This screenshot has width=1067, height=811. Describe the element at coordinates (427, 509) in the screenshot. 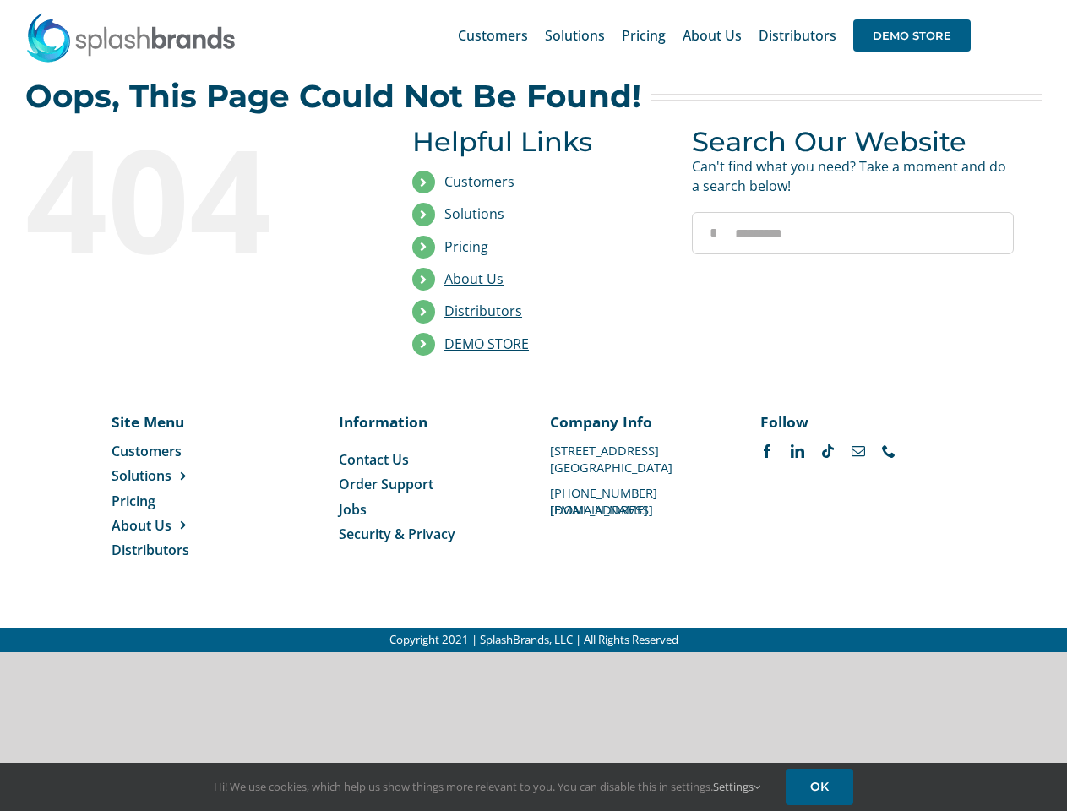

I see `a: Jobs` at that location.